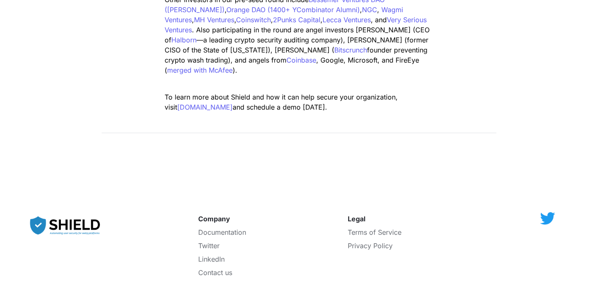  I want to click on span: Contact us, so click(215, 273).